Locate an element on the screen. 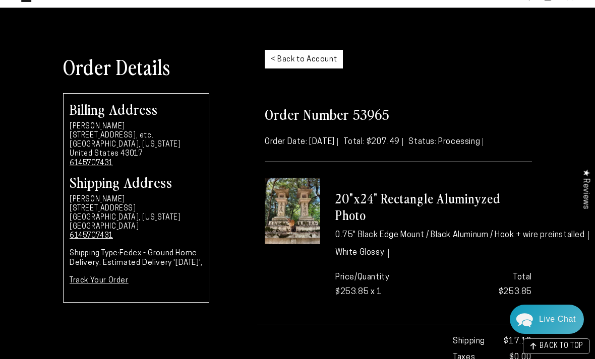  a: Track Your Order is located at coordinates (99, 281).